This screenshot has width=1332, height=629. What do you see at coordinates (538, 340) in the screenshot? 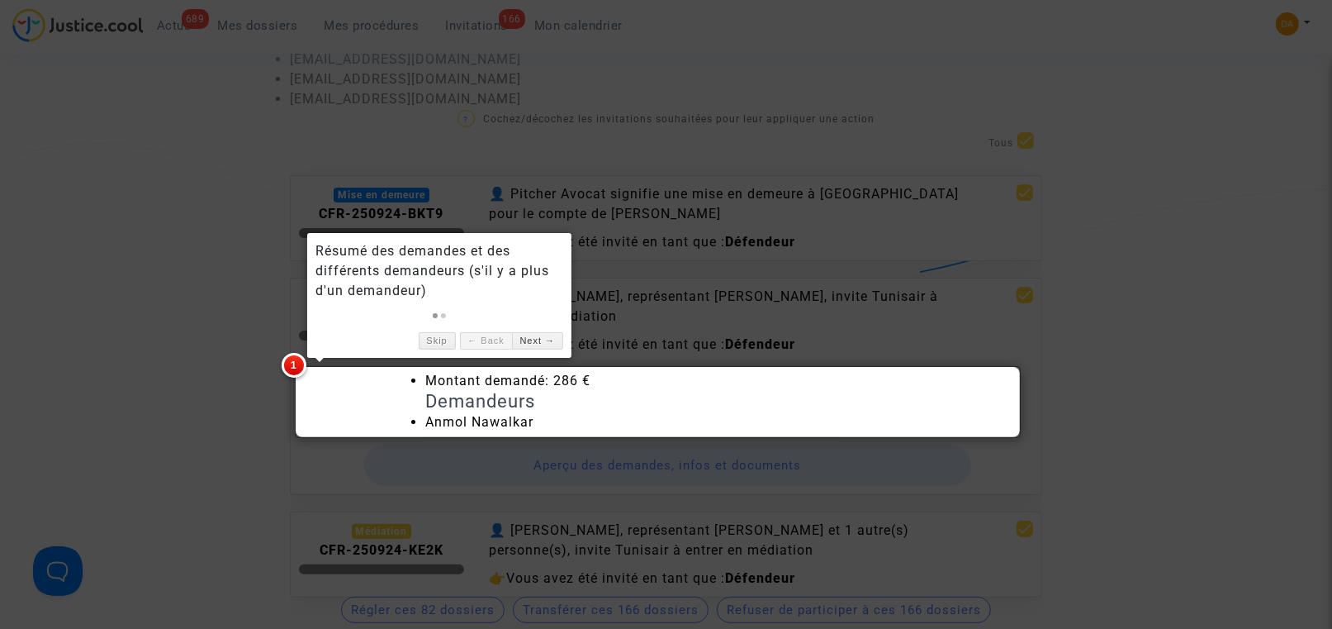
I see `a: Next →` at bounding box center [538, 340].